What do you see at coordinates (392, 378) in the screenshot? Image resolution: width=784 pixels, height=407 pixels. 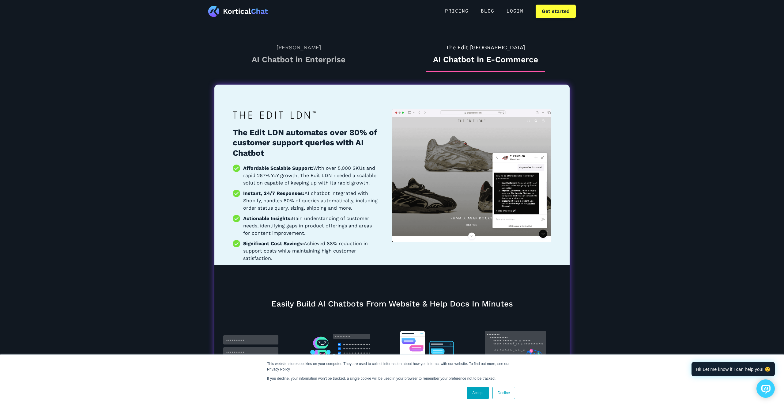 I see `p: If you decline, your information won’t be tracked, a single cookie will be used in your browser t...` at bounding box center [392, 378].